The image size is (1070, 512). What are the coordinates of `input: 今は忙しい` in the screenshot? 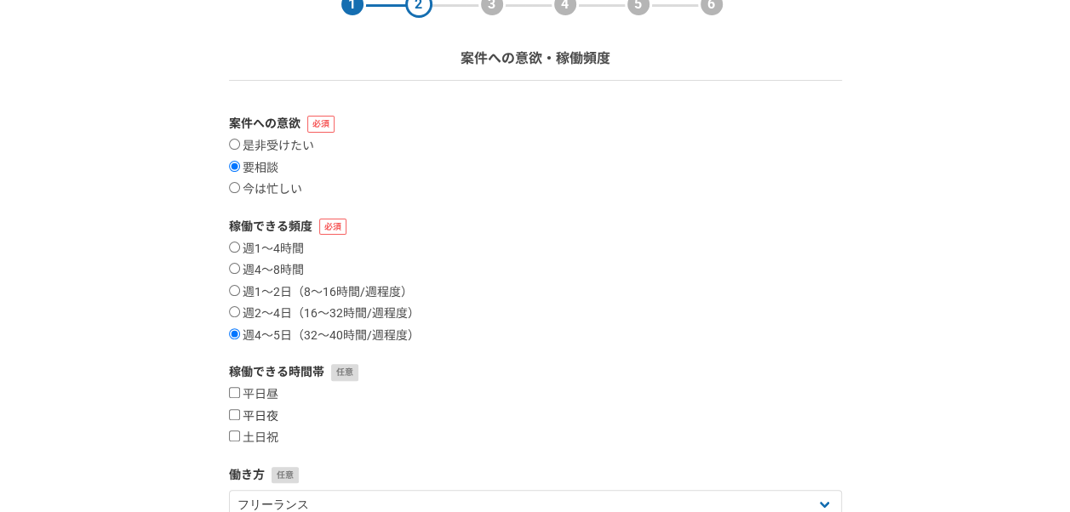 It's located at (234, 187).